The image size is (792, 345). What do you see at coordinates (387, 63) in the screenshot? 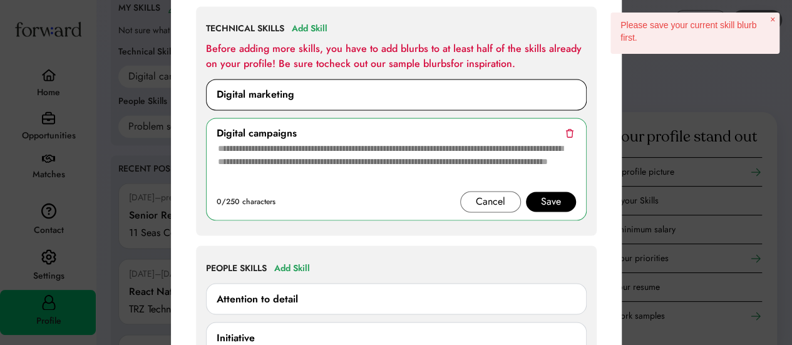
I see `a: check out our sample blurbs` at bounding box center [387, 63].